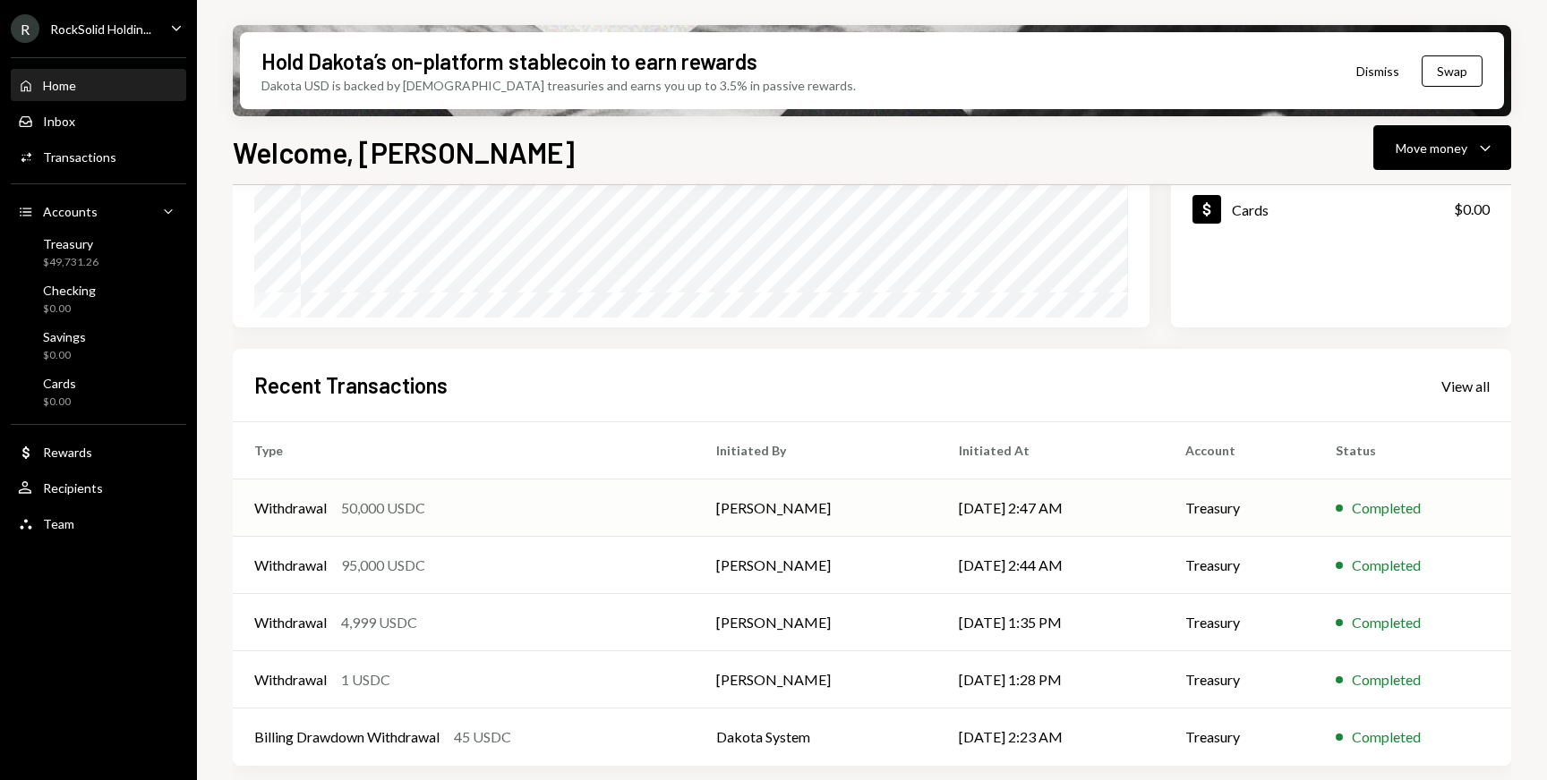 The height and width of the screenshot is (780, 1547). What do you see at coordinates (482, 737) in the screenshot?
I see `div: 45 USDC` at bounding box center [482, 737].